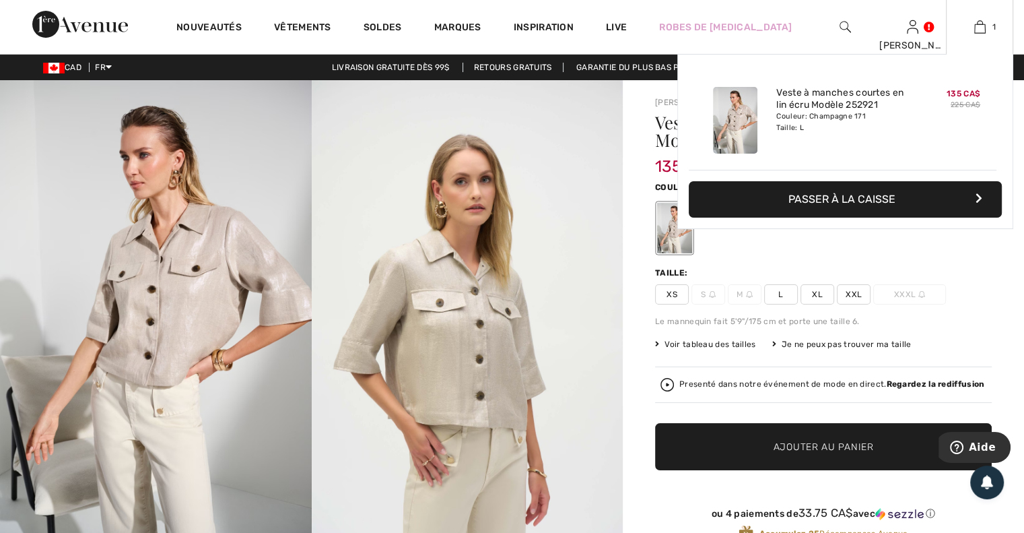 Image resolution: width=1024 pixels, height=533 pixels. I want to click on img: Sezzle, so click(900, 514).